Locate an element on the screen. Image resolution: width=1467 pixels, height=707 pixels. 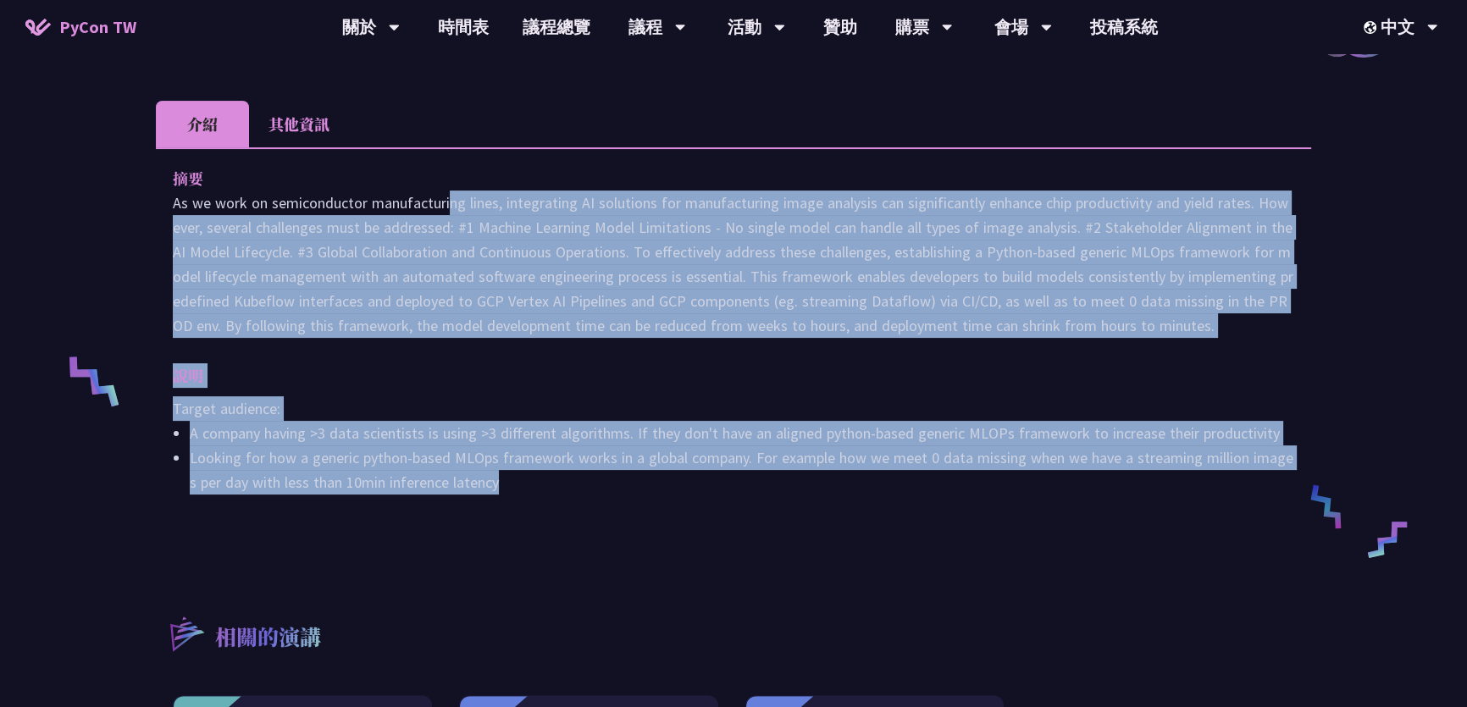
li: 介紹 is located at coordinates (202, 124).